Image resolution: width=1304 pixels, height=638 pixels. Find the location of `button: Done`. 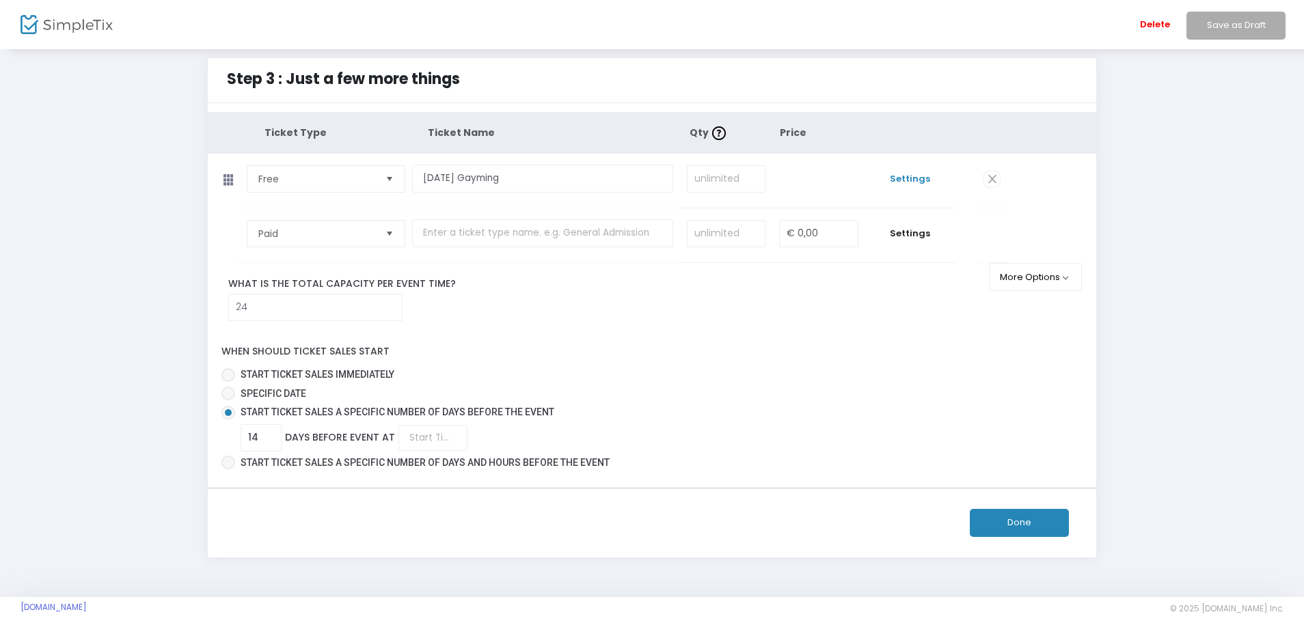

button: Done is located at coordinates (1019, 523).